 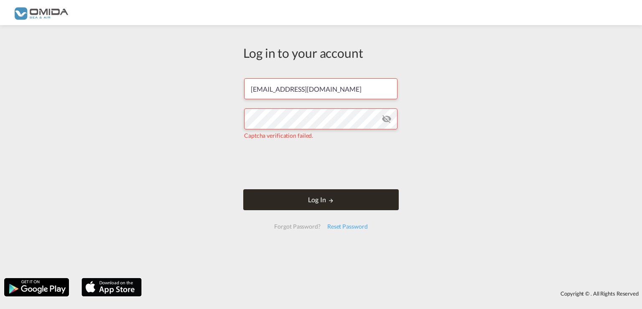 What do you see at coordinates (112, 287) in the screenshot?
I see `img: apple.png` at bounding box center [112, 287].